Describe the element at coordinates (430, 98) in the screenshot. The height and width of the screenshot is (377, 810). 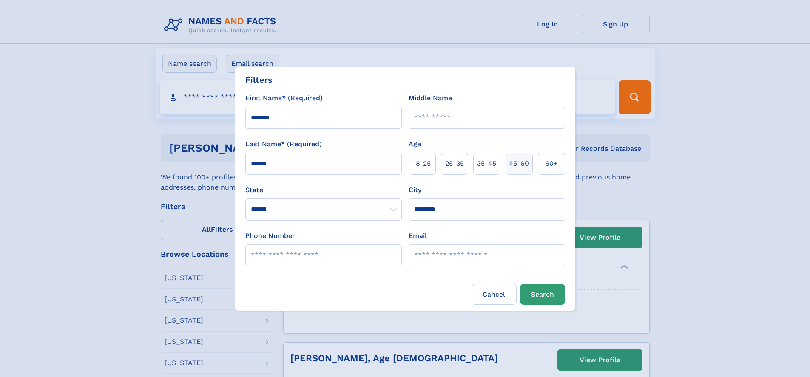
I see `label: Middle Name` at that location.